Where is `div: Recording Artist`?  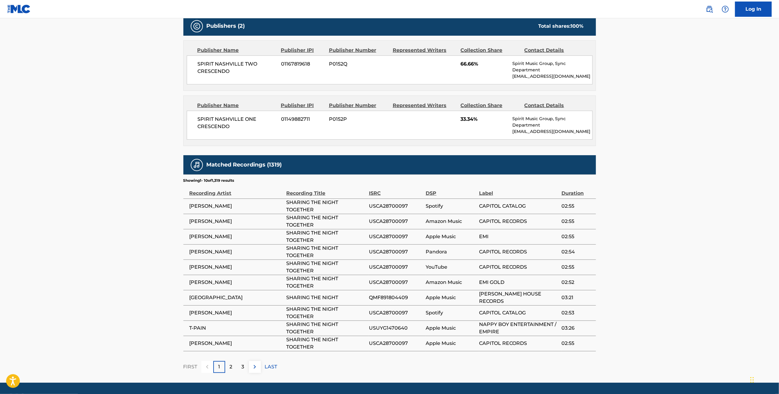
div: Recording Artist is located at coordinates (236, 190).